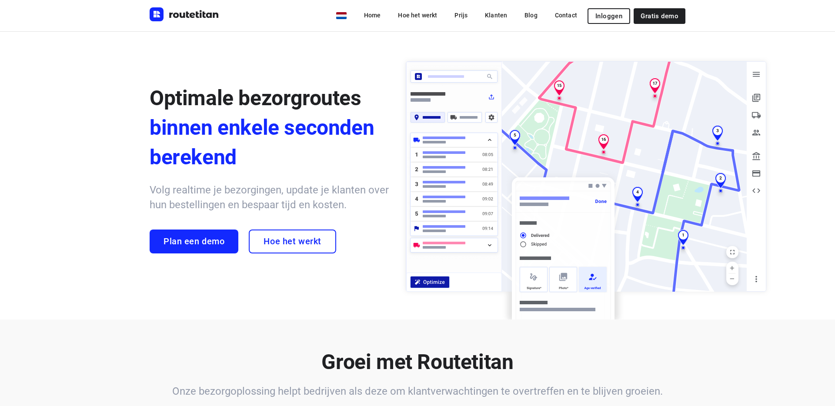 The width and height of the screenshot is (835, 406). Describe the element at coordinates (184, 15) in the screenshot. I see `a: Routetitan` at that location.